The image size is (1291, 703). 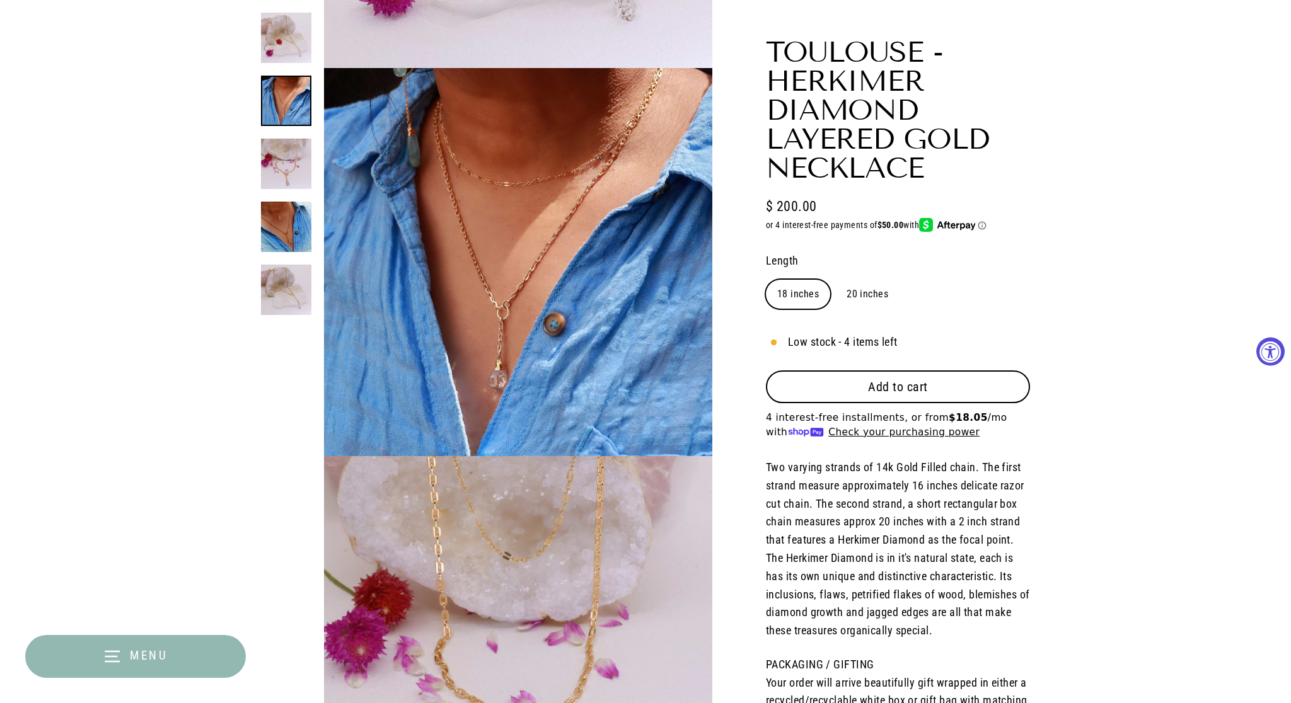 I want to click on button: Accessibility Widget, click to open, so click(x=1270, y=352).